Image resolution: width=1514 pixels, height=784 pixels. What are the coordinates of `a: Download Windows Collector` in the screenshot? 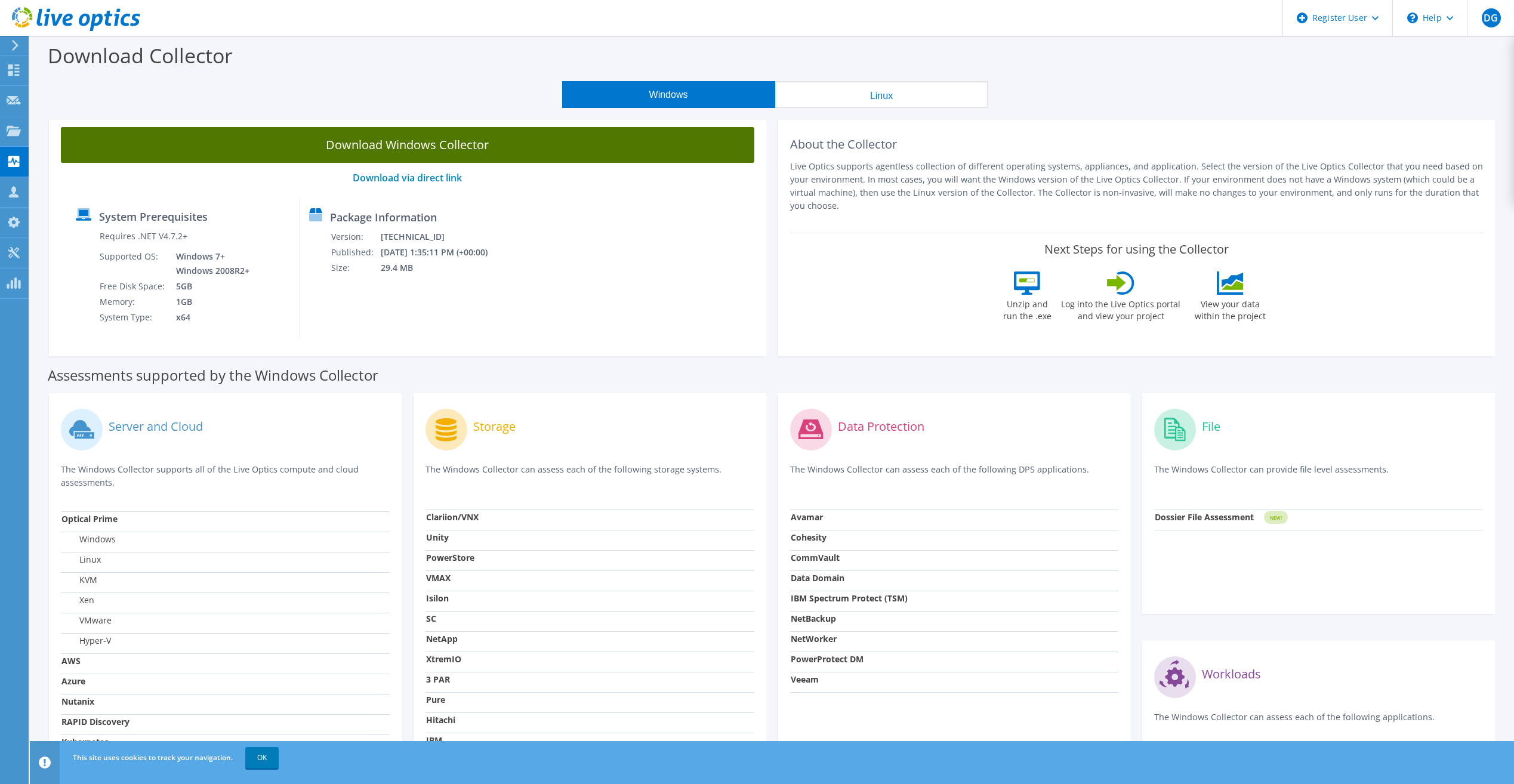 It's located at (408, 145).